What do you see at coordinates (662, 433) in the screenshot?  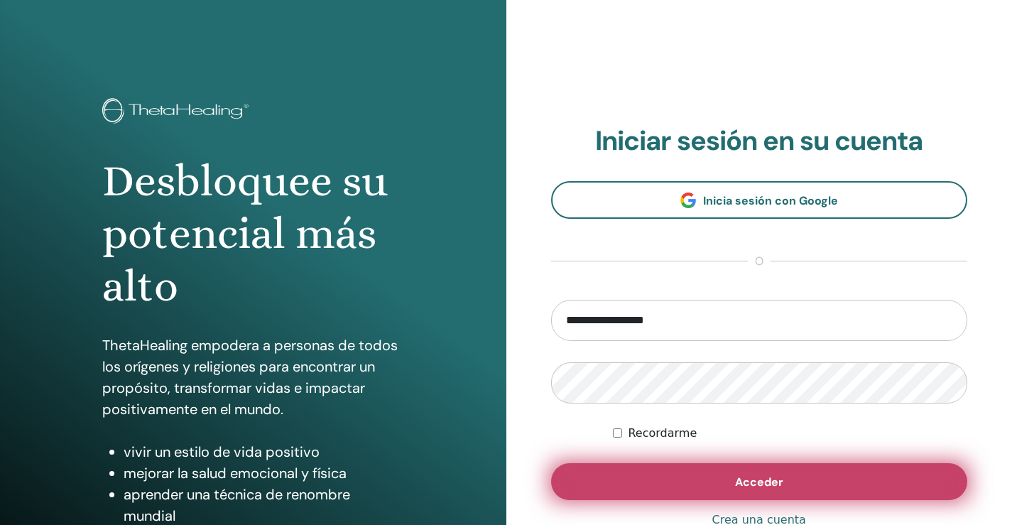 I see `label: Recordarme` at bounding box center [662, 433].